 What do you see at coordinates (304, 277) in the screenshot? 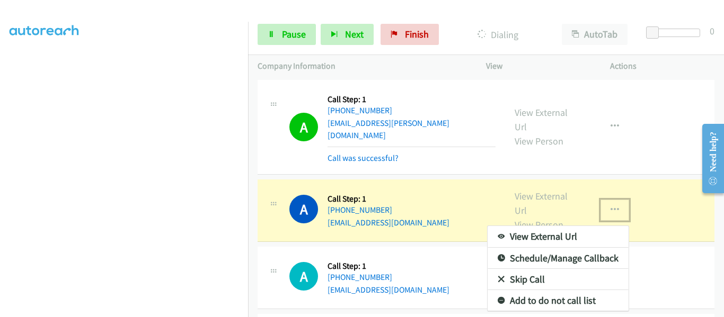
I see `h1: A` at bounding box center [304, 277].